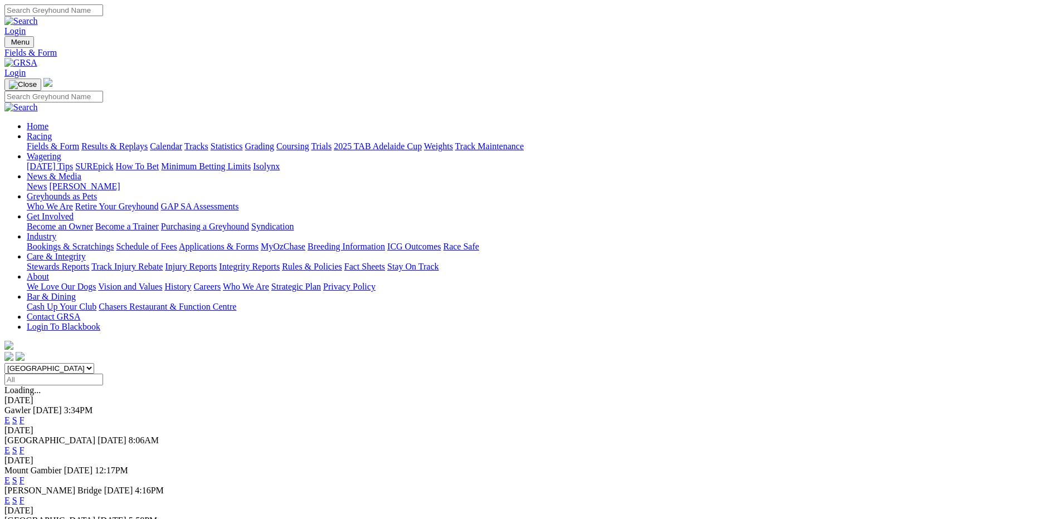 The height and width of the screenshot is (519, 1057). What do you see at coordinates (539, 207) in the screenshot?
I see `div: Greyhounds as Pets` at bounding box center [539, 207].